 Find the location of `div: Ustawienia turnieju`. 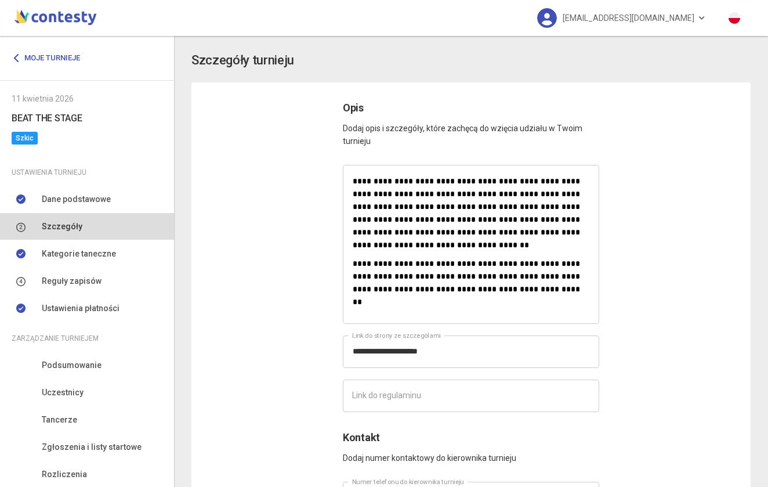

div: Ustawienia turnieju is located at coordinates (87, 172).